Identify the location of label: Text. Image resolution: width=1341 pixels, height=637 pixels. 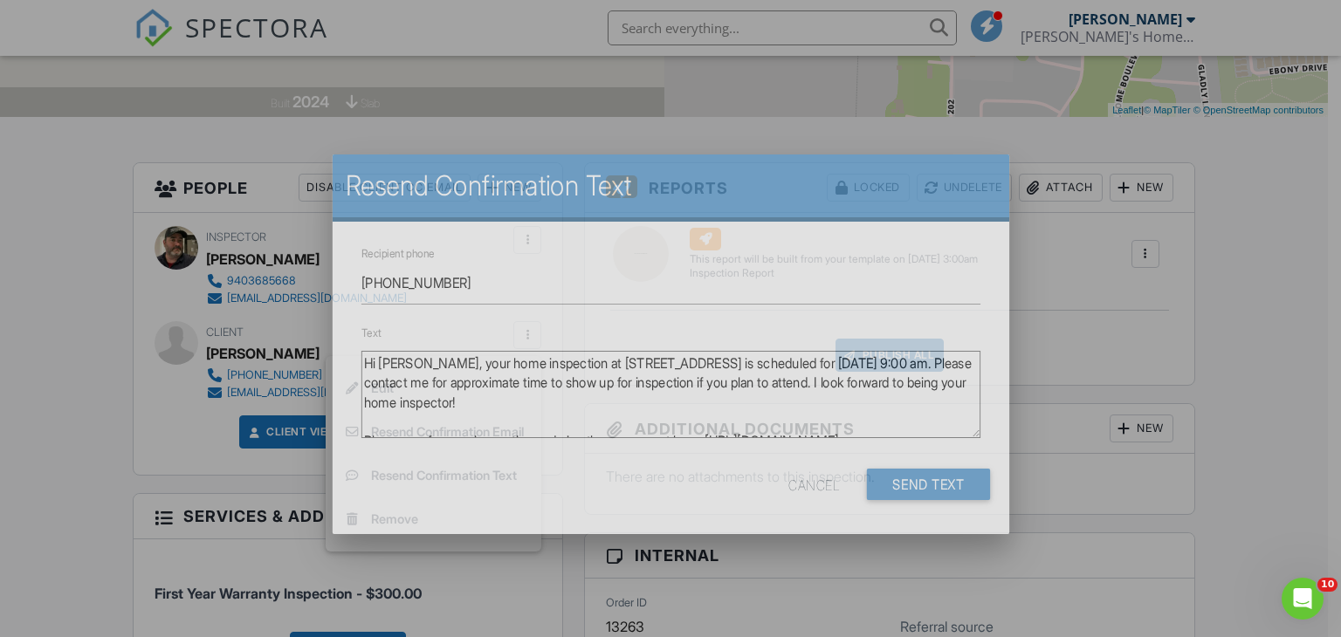
(370, 334).